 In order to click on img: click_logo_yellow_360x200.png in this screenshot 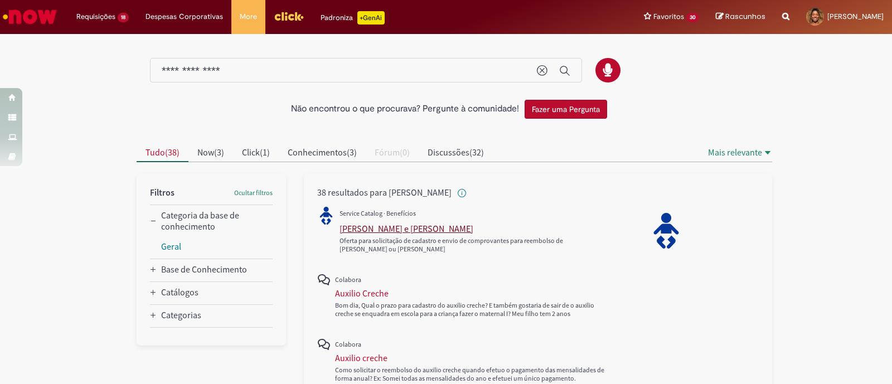, I will do `click(289, 16)`.